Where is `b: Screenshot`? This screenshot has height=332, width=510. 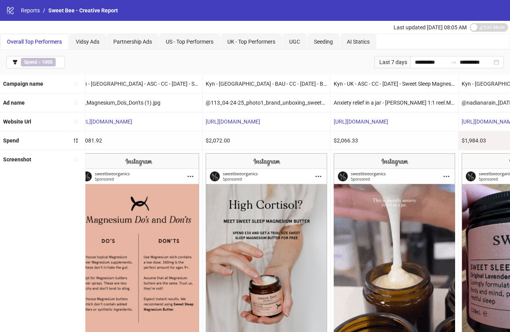 b: Screenshot is located at coordinates (17, 160).